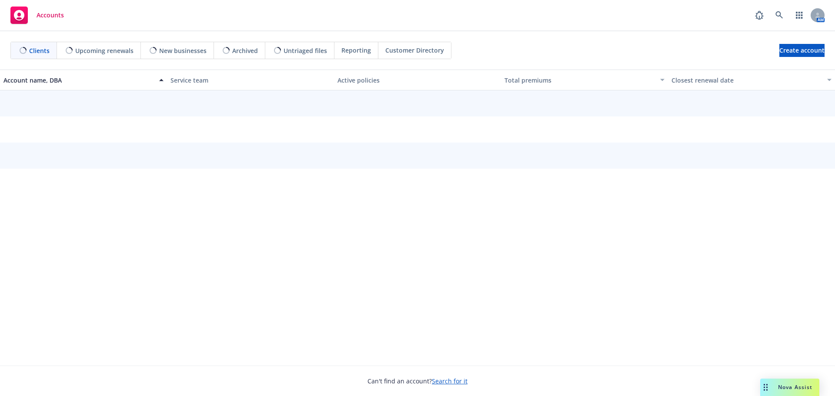 This screenshot has height=396, width=835. Describe the element at coordinates (245, 50) in the screenshot. I see `span: Archived` at that location.